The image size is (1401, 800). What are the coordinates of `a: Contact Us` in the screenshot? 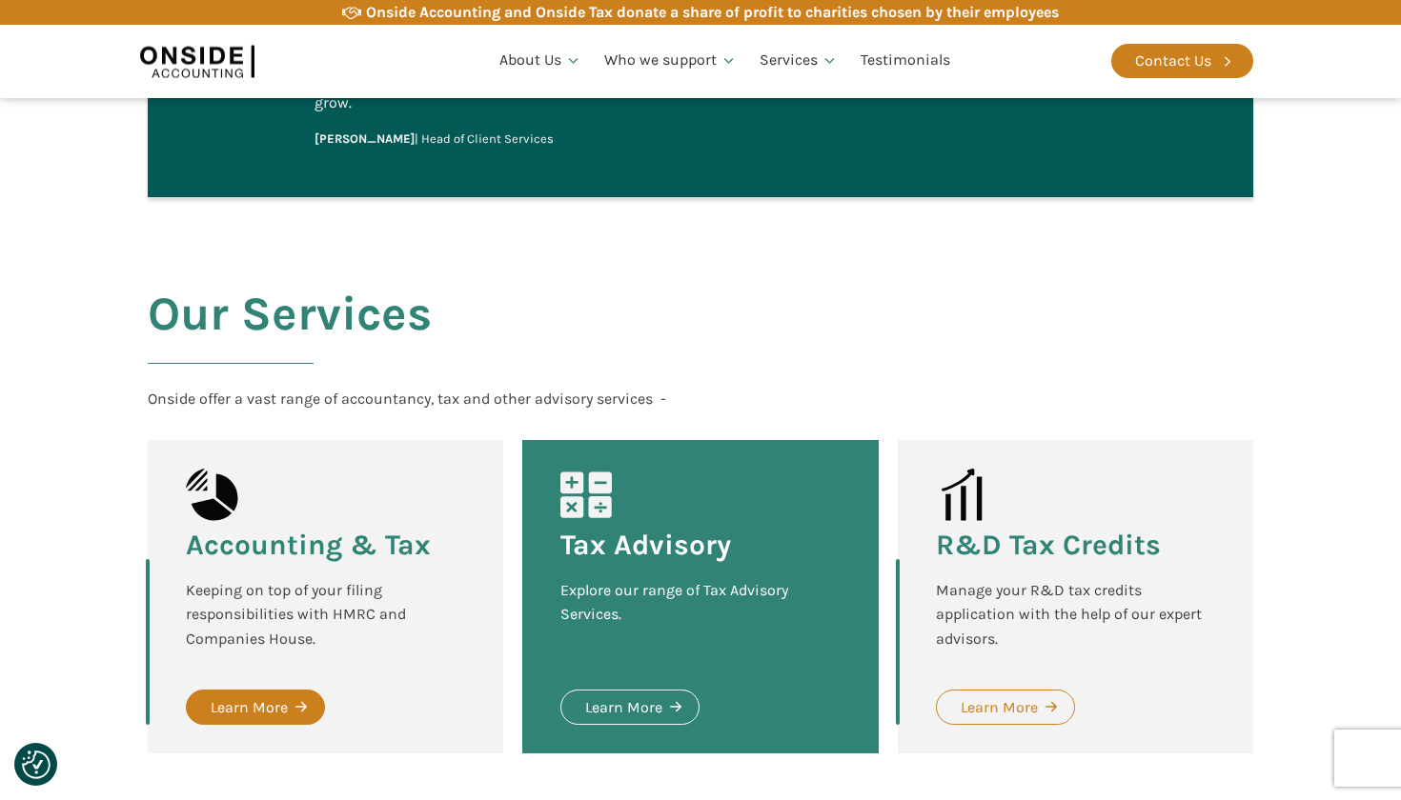 It's located at (1182, 61).